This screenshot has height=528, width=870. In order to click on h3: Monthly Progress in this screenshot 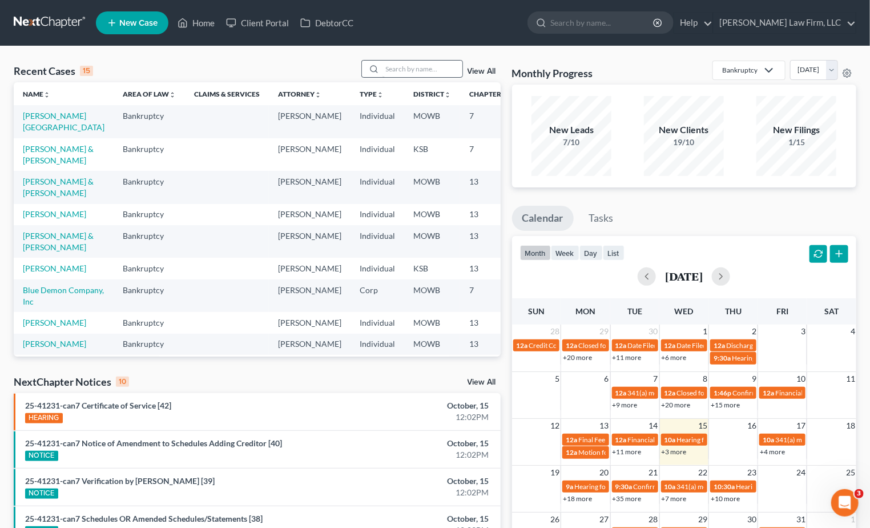, I will do `click(553, 73)`.